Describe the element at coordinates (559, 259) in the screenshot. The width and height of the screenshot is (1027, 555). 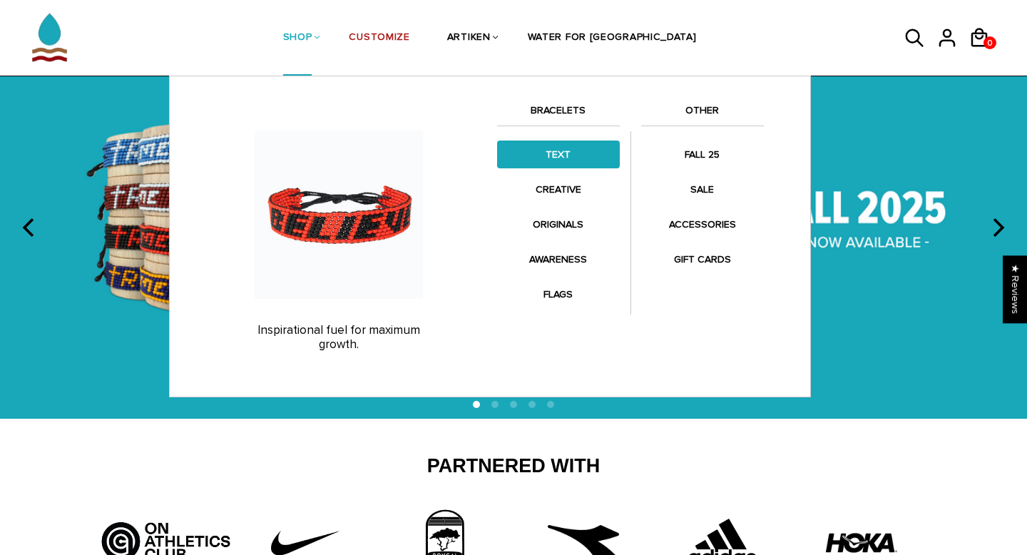
I see `a: AWARENESS` at that location.